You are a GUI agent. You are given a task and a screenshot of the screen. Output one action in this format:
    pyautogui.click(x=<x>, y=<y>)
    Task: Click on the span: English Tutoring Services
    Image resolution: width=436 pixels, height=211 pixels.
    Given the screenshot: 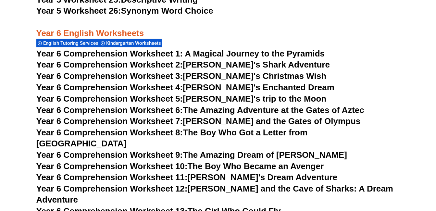 What is the action you would take?
    pyautogui.click(x=72, y=43)
    